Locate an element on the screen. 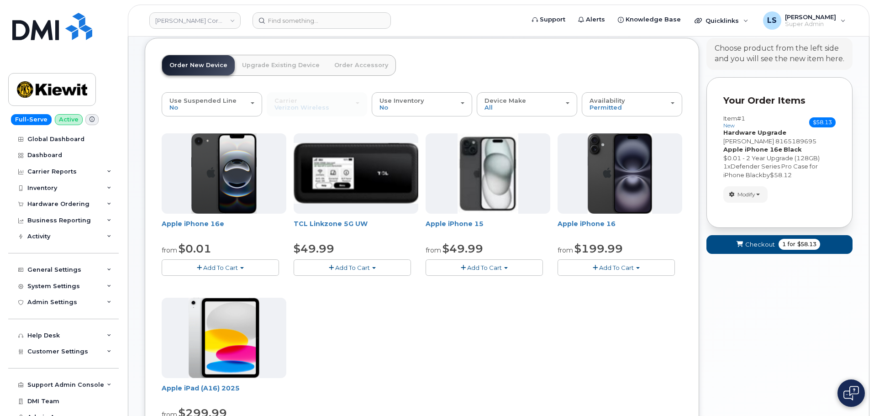  span: Knowledge Base is located at coordinates (653, 20).